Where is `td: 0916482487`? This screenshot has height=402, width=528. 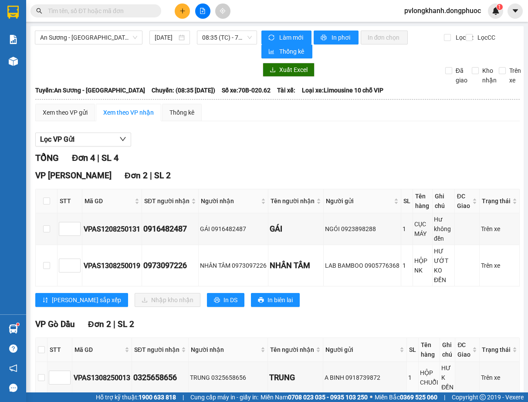
td: 0916482487 is located at coordinates (170, 229).